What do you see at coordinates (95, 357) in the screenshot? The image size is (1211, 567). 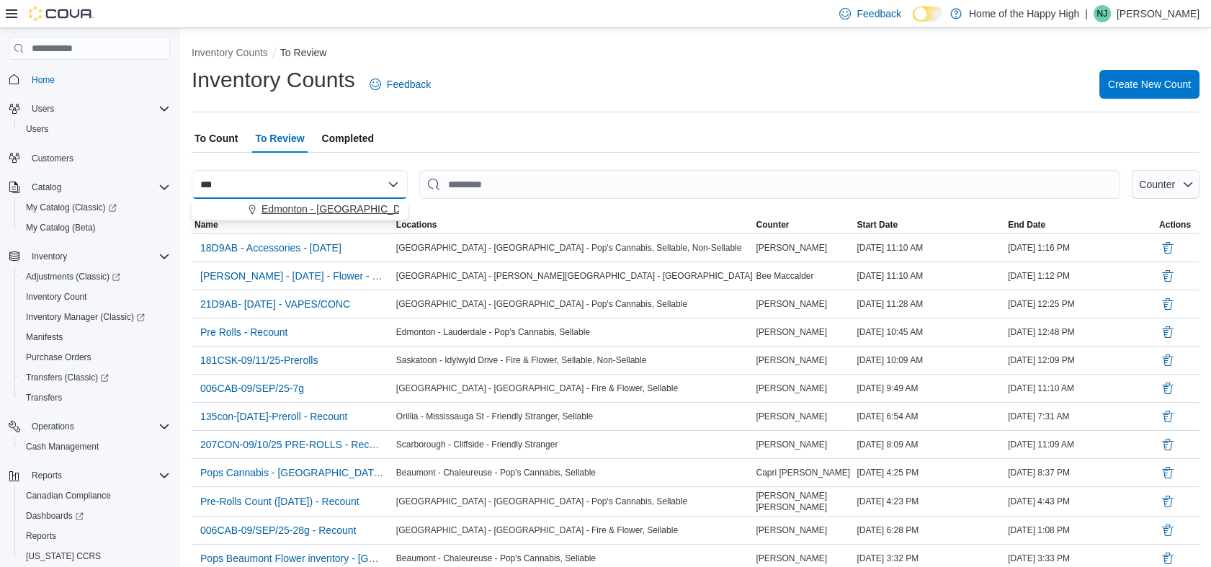 I see `span: Purchase Orders` at bounding box center [95, 357].